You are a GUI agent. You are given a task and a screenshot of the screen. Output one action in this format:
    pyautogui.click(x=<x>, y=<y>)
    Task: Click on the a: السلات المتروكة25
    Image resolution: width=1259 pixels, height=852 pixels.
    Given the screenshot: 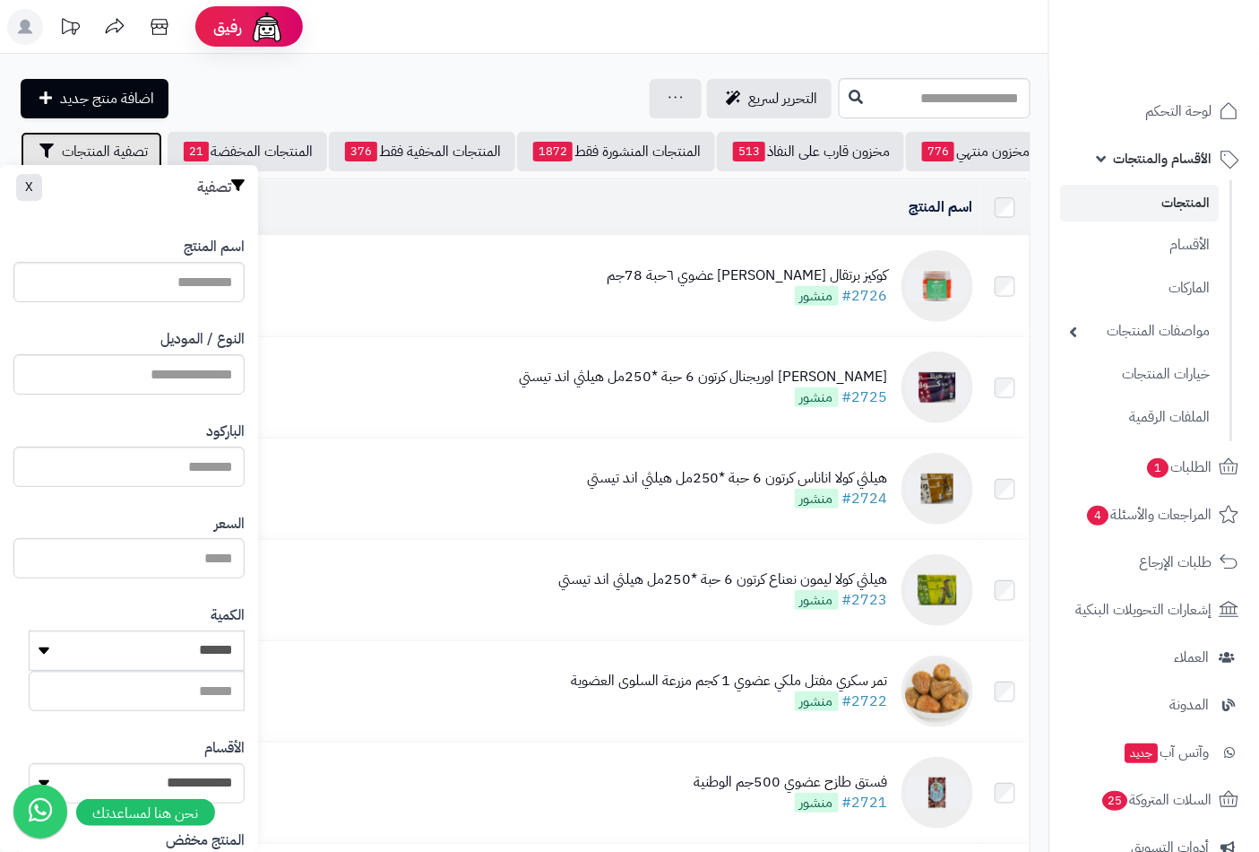 What is the action you would take?
    pyautogui.click(x=1155, y=800)
    